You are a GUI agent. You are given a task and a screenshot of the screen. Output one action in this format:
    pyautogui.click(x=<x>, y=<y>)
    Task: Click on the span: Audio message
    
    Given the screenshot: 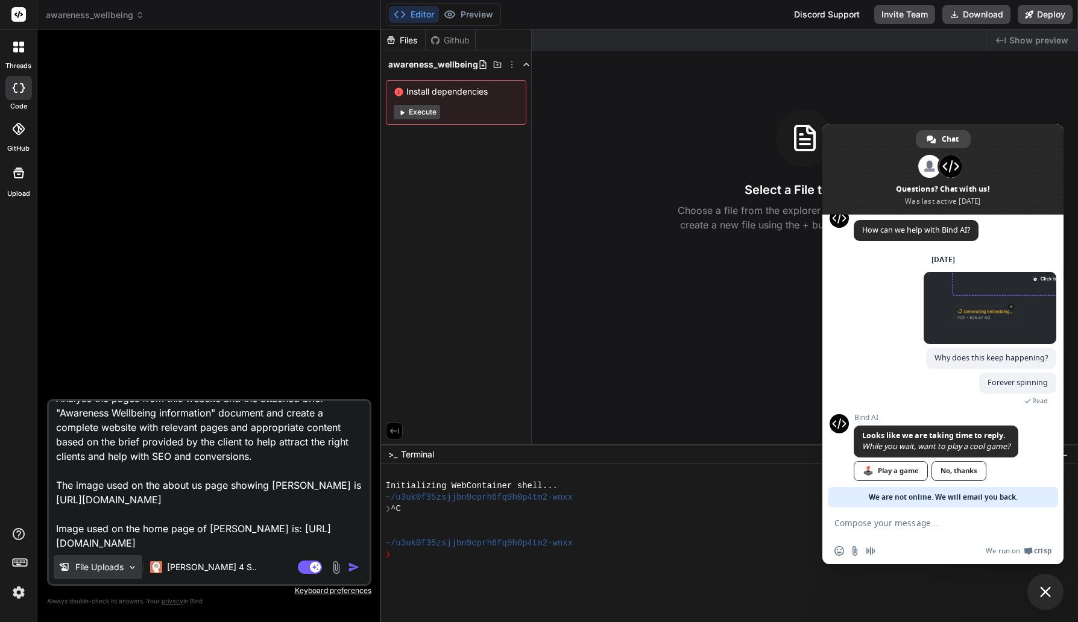 What is the action you would take?
    pyautogui.click(x=870, y=551)
    